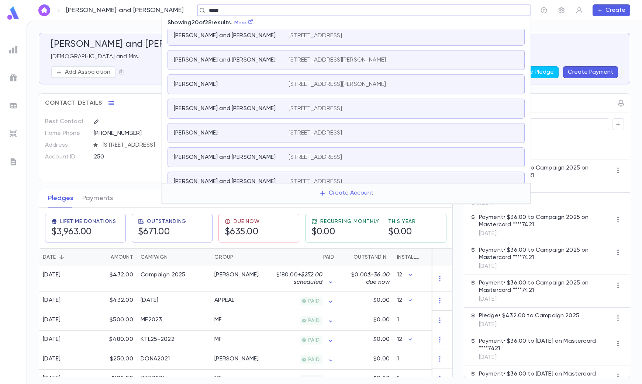 The width and height of the screenshot is (642, 384). Describe the element at coordinates (72, 232) in the screenshot. I see `h5: $3,963.00` at that location.